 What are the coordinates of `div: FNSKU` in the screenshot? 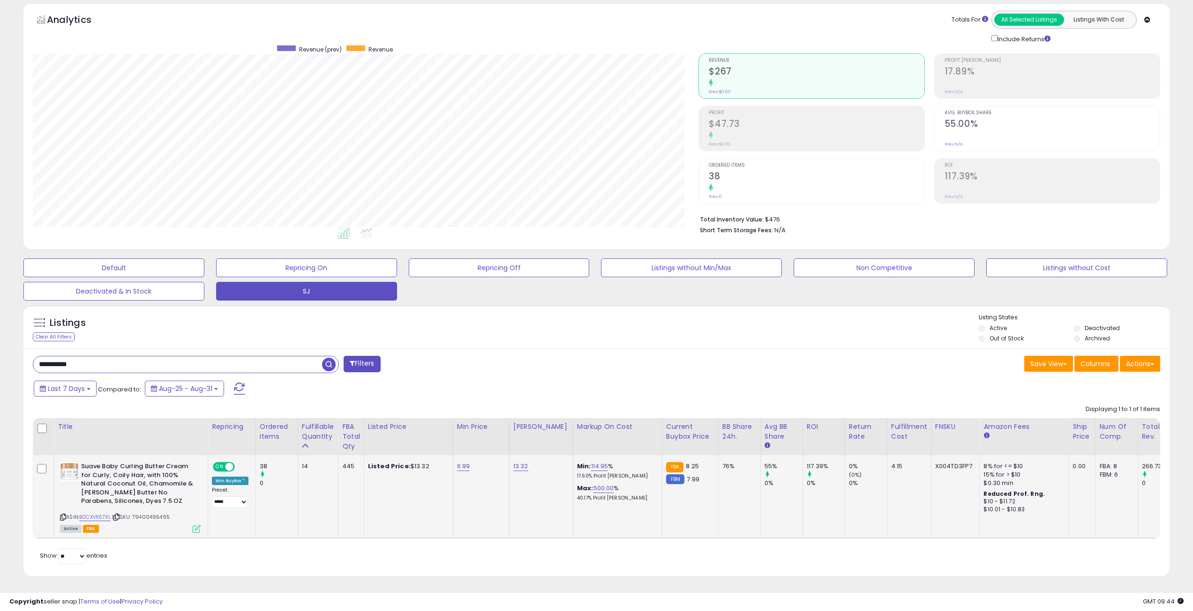 It's located at (955, 427).